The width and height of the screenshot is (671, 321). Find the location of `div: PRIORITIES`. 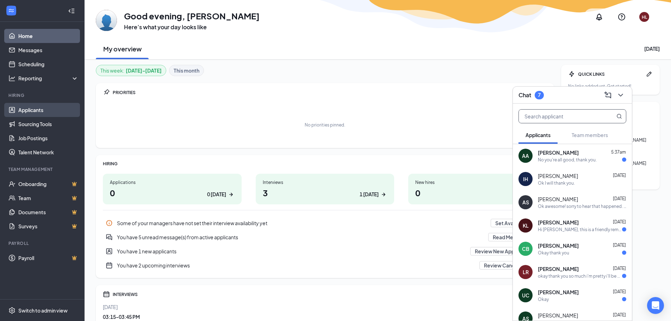

div: PRIORITIES is located at coordinates (330, 92).